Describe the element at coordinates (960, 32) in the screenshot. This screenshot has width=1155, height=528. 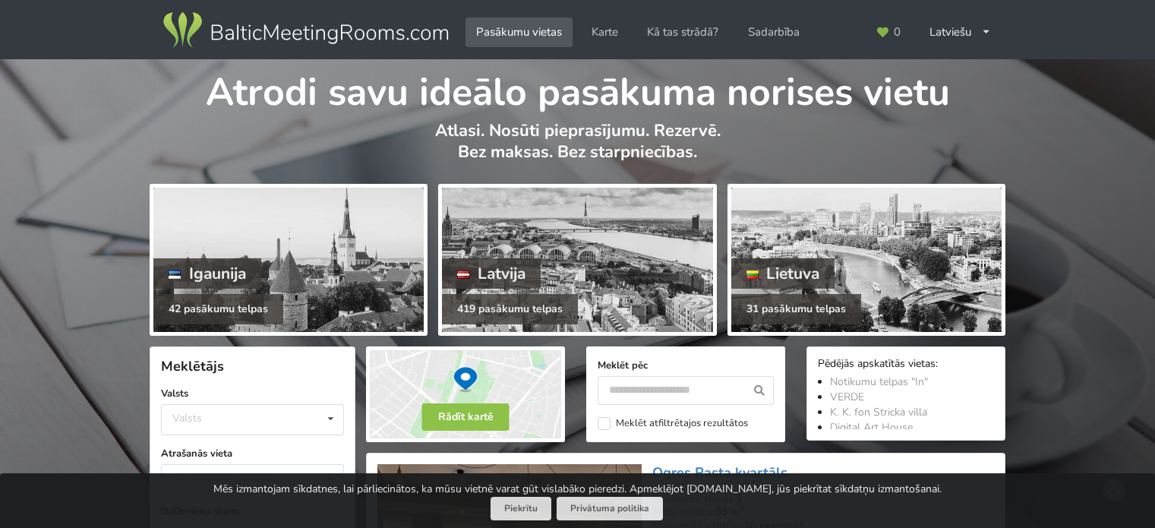
I see `div: Latviešu` at that location.